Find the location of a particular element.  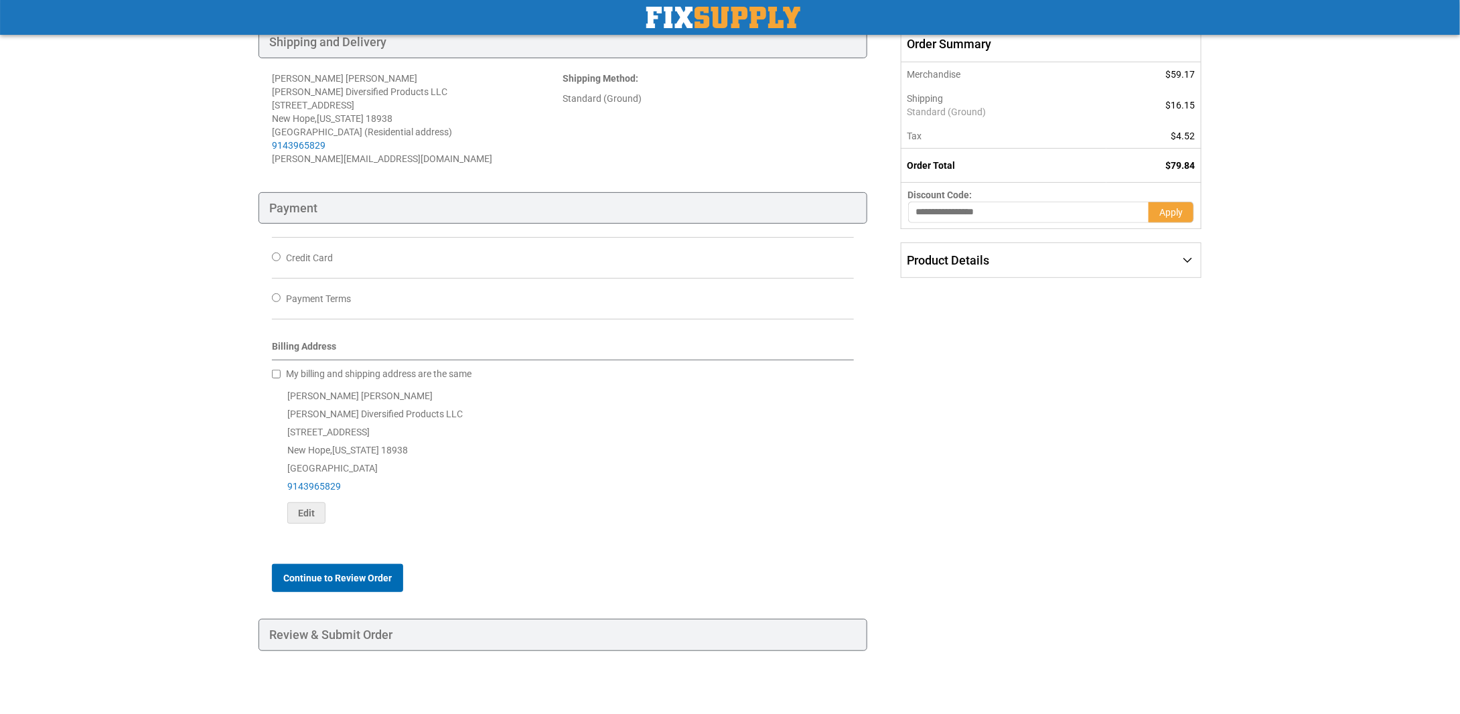

span: Continue to Review Order is located at coordinates (338, 578).